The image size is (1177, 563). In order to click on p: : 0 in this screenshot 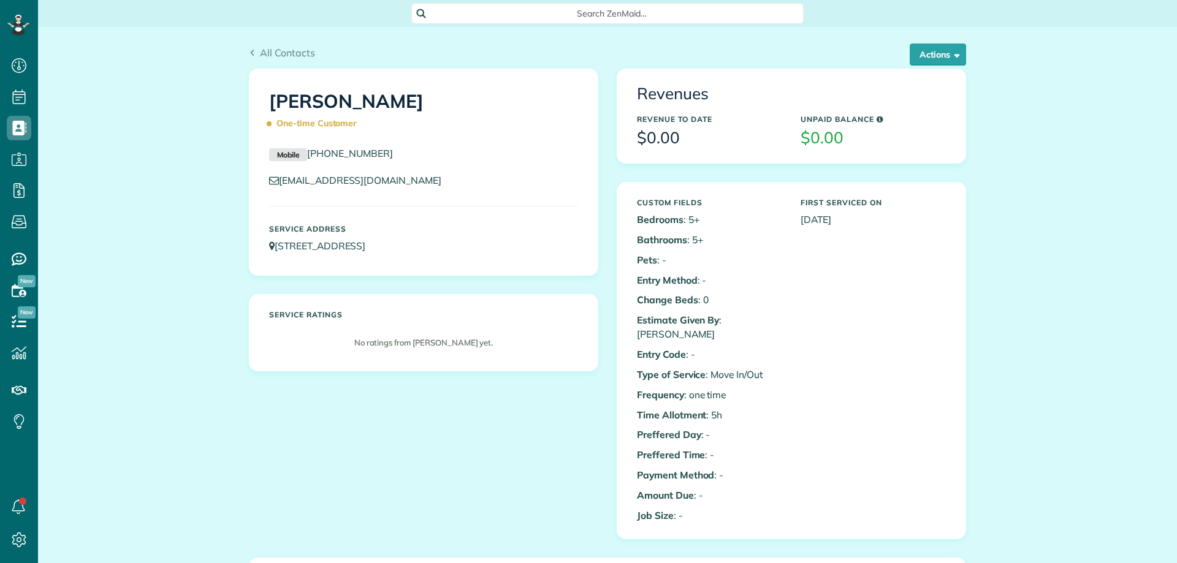, I will do `click(709, 300)`.